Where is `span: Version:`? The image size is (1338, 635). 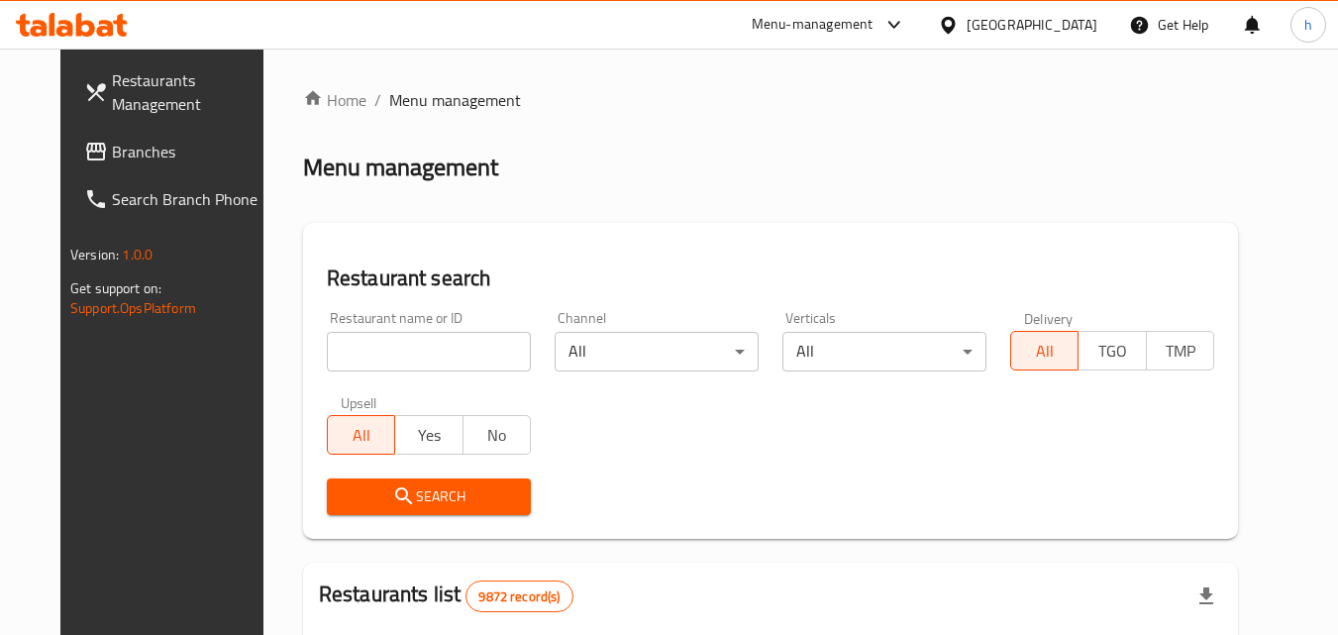
span: Version: is located at coordinates (94, 255).